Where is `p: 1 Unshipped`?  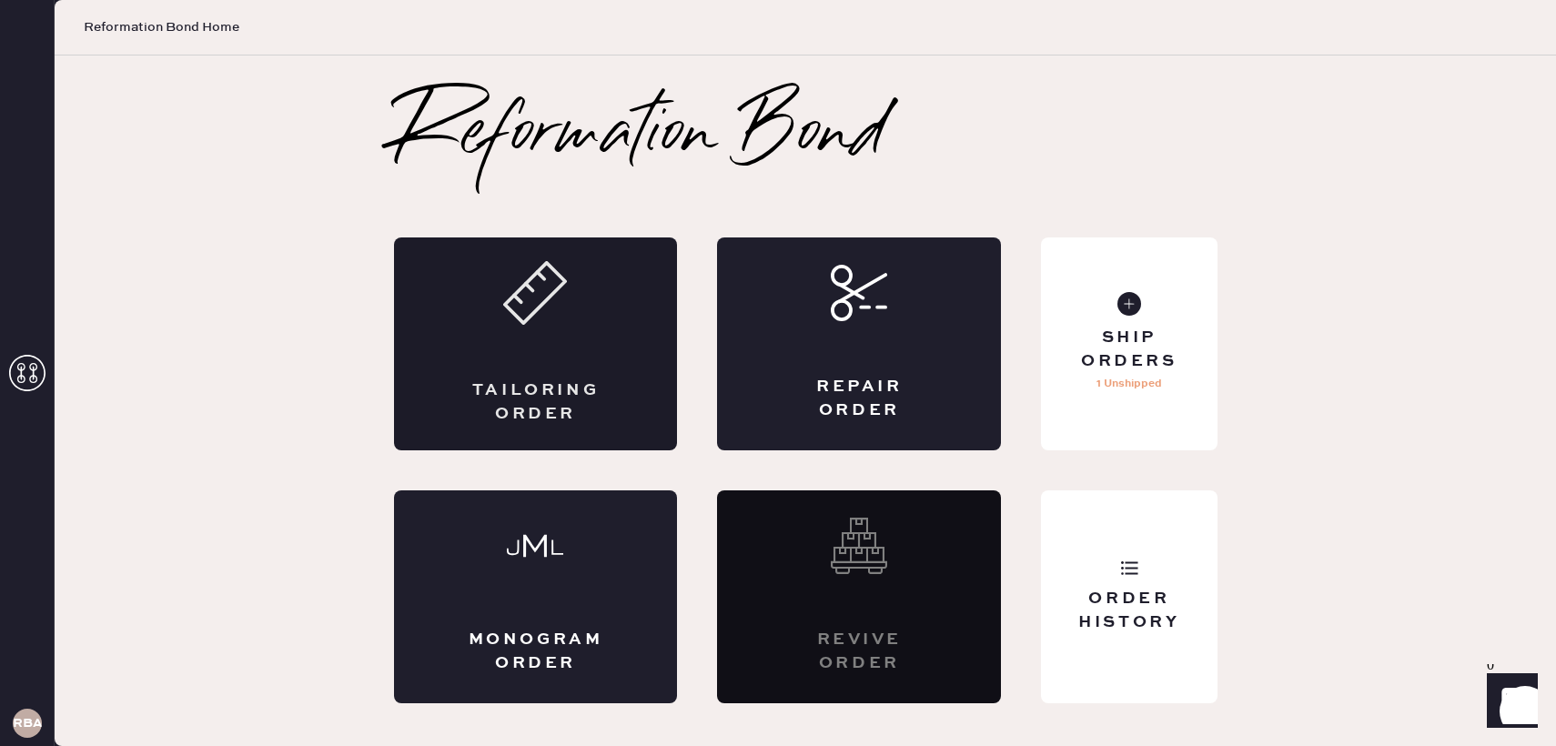
p: 1 Unshipped is located at coordinates (1129, 384).